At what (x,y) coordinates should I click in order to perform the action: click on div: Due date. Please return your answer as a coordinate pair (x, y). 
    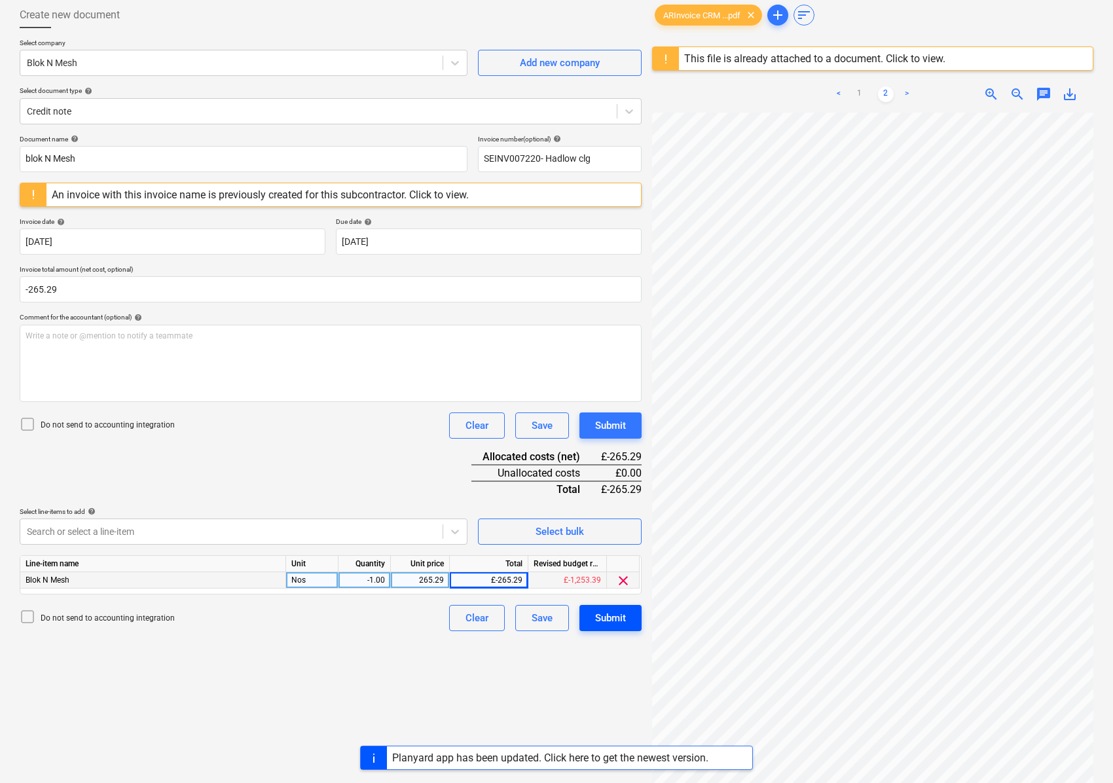
    Looking at the image, I should click on (489, 221).